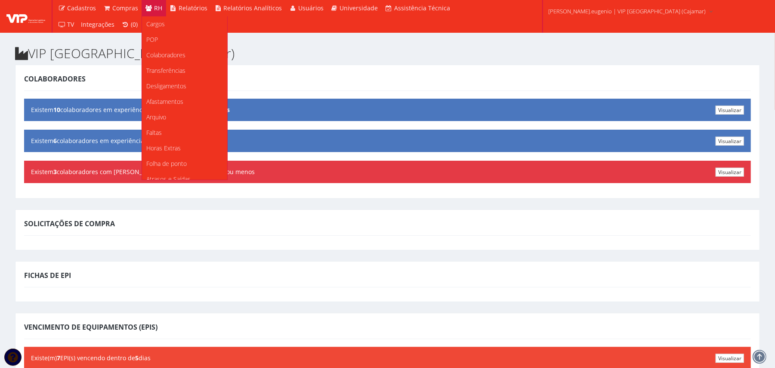 The height and width of the screenshot is (368, 775). Describe the element at coordinates (137, 357) in the screenshot. I see `b: 5` at that location.